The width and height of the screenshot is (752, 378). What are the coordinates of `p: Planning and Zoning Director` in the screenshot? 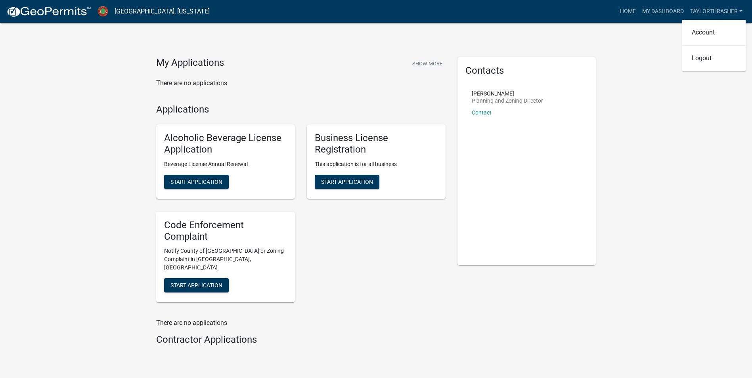 It's located at (507, 101).